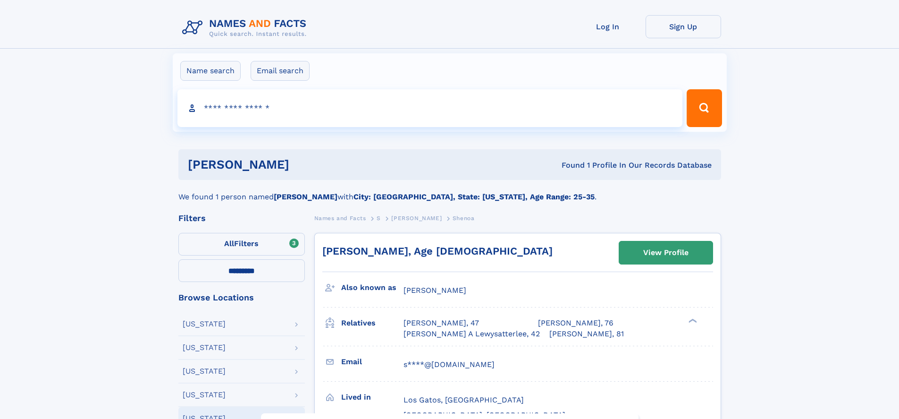 This screenshot has height=419, width=899. What do you see at coordinates (464, 218) in the screenshot?
I see `span: Shenoa` at bounding box center [464, 218].